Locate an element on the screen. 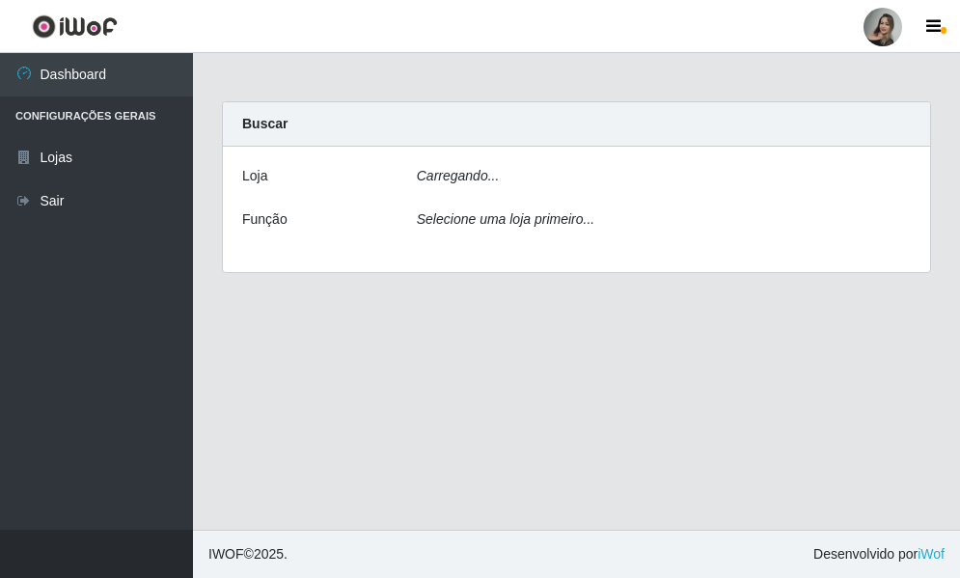 Image resolution: width=960 pixels, height=578 pixels. label: Função is located at coordinates (264, 219).